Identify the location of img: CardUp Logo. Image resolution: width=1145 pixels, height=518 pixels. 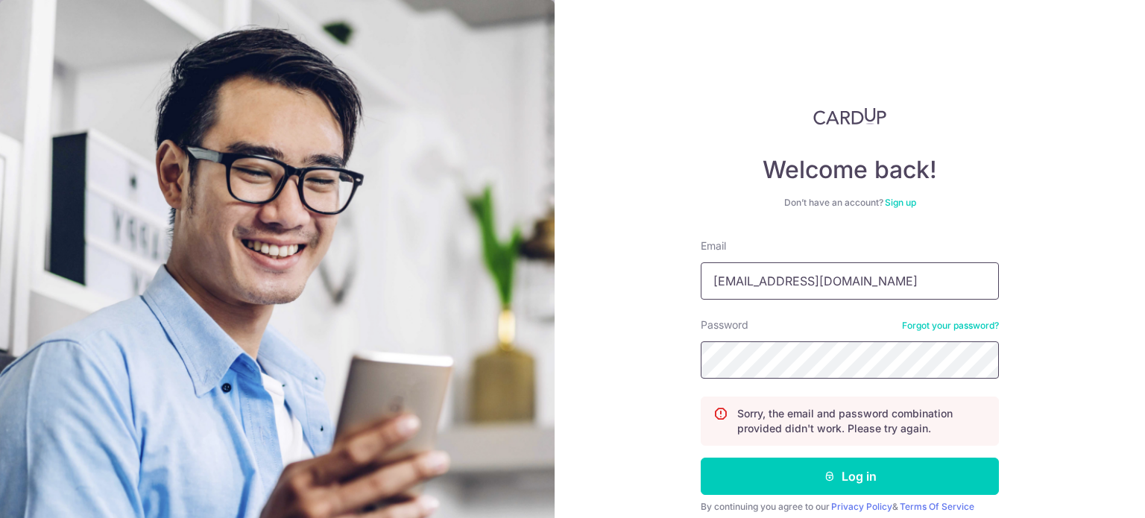
(850, 116).